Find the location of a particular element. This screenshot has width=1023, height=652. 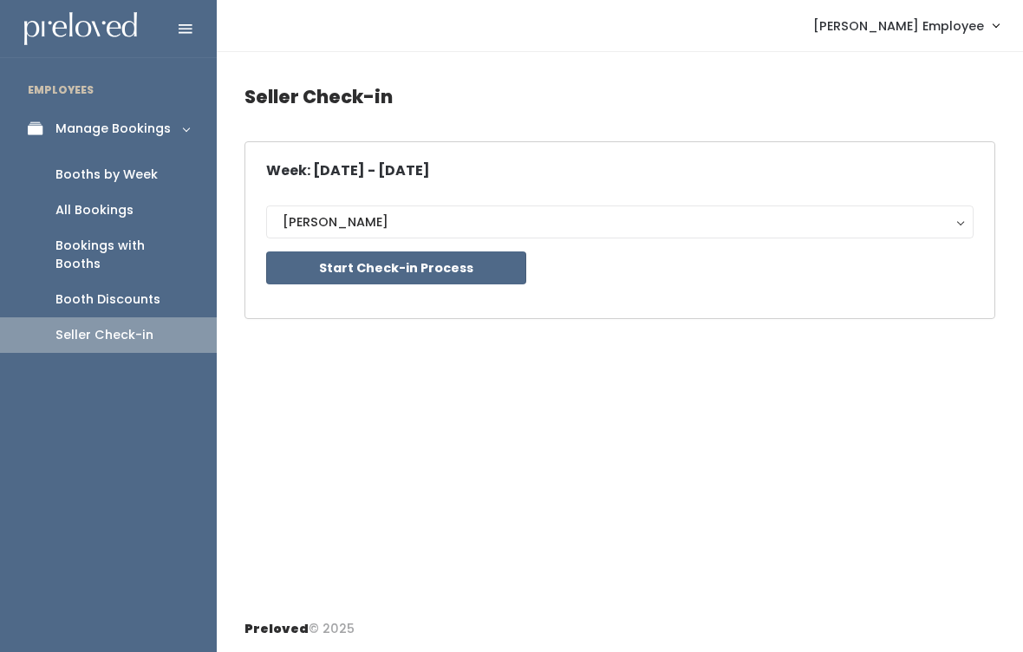

div: Booth Discounts is located at coordinates (107, 299).